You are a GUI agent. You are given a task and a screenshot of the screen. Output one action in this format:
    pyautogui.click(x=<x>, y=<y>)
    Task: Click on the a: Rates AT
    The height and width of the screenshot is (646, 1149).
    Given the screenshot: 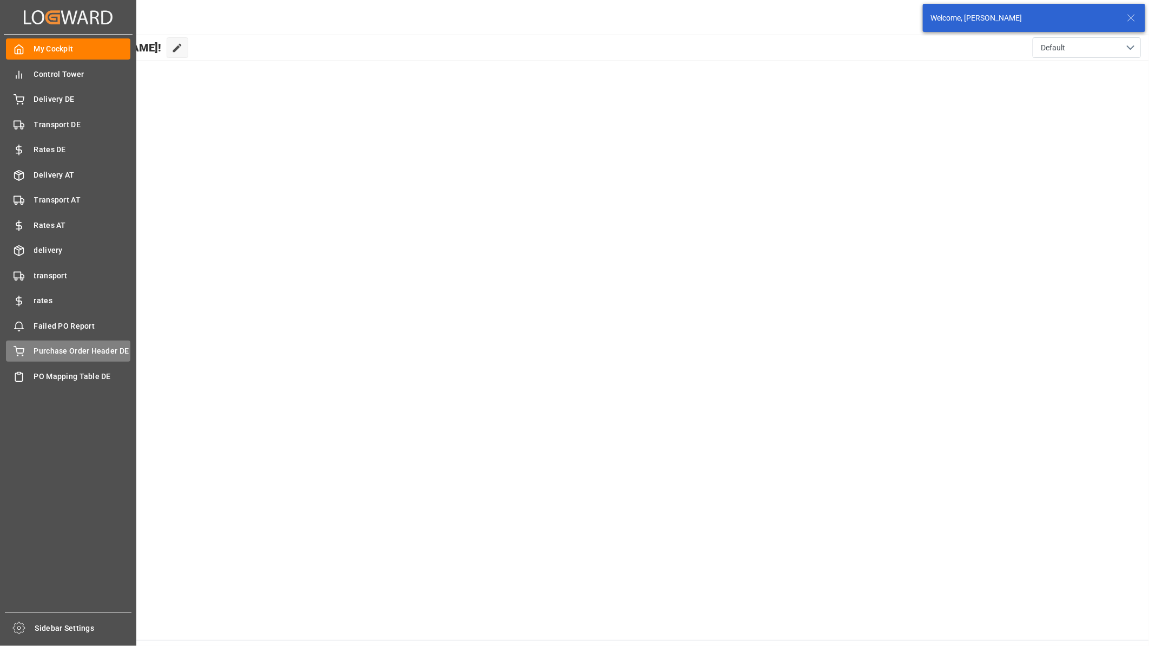 What is the action you would take?
    pyautogui.click(x=68, y=225)
    